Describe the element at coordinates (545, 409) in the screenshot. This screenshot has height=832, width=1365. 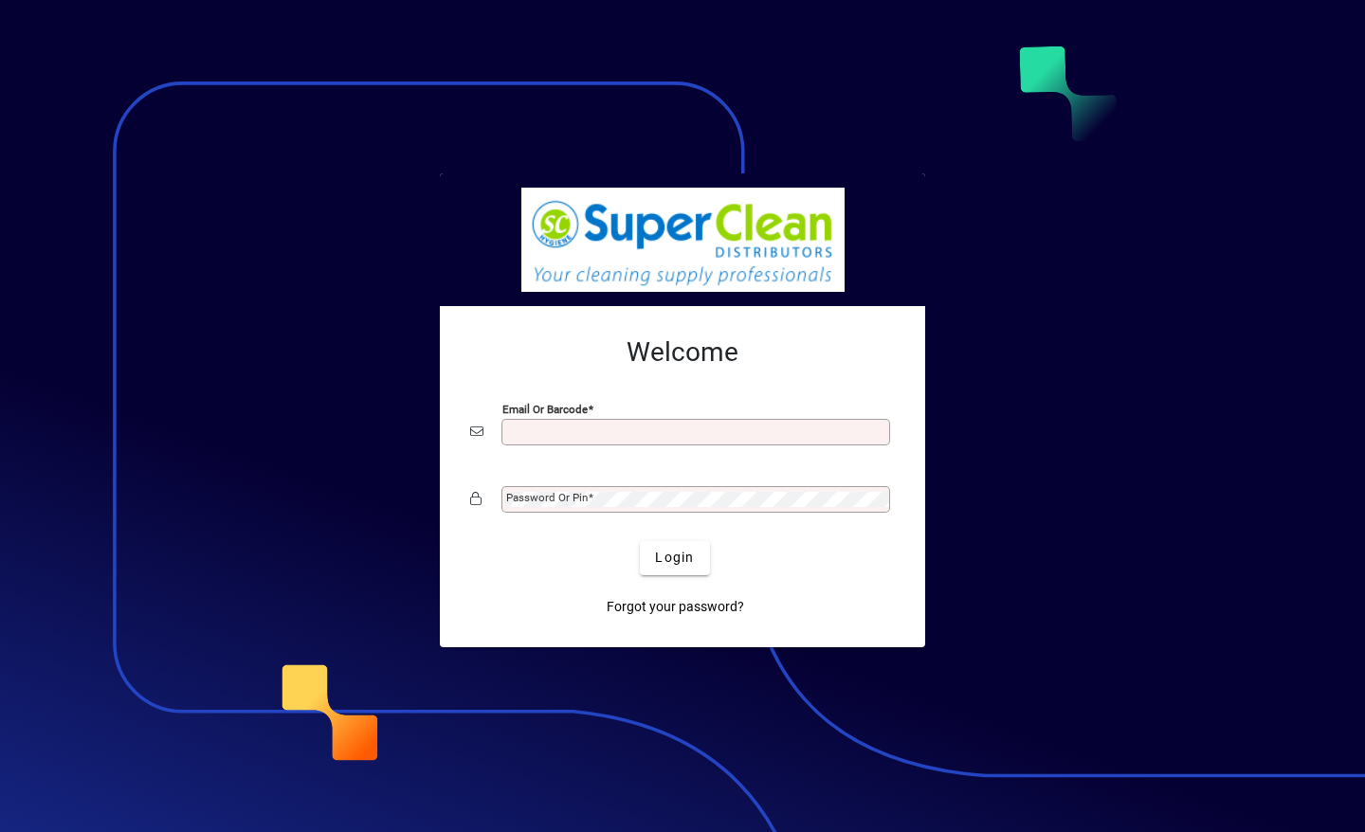
I see `mat-label: Email or Barcode` at that location.